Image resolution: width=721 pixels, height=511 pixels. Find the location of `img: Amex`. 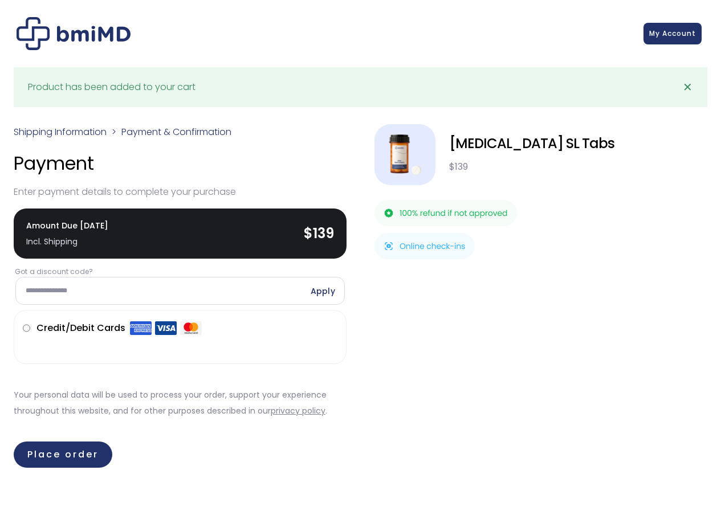

img: Amex is located at coordinates (141, 328).